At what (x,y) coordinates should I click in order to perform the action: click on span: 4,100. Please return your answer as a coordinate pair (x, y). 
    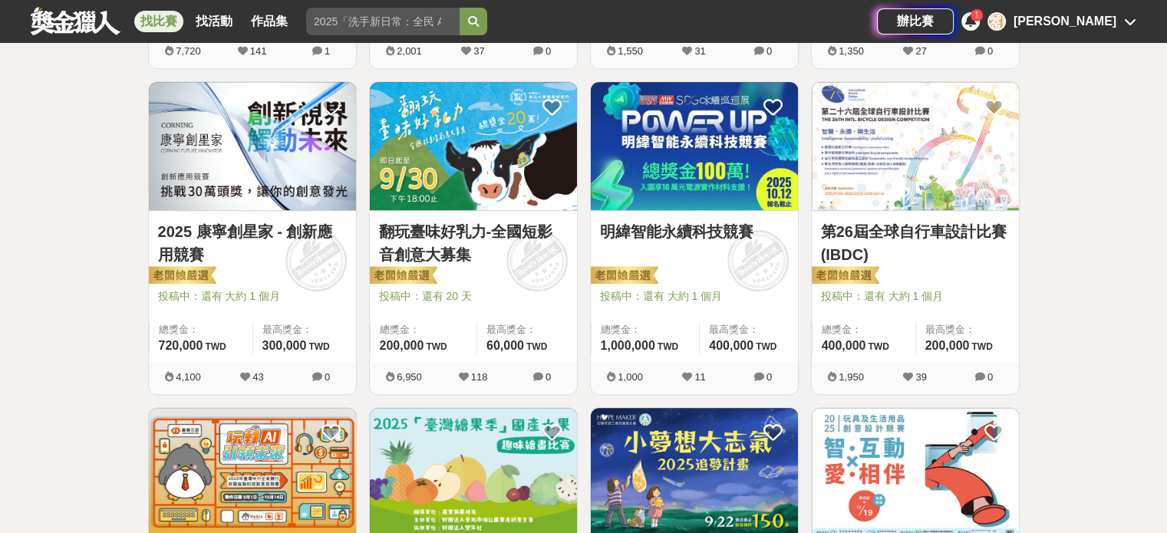
    Looking at the image, I should click on (188, 377).